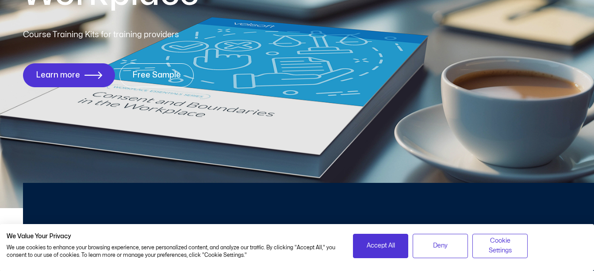 This screenshot has height=271, width=594. Describe the element at coordinates (440, 246) in the screenshot. I see `span: Deny` at that location.